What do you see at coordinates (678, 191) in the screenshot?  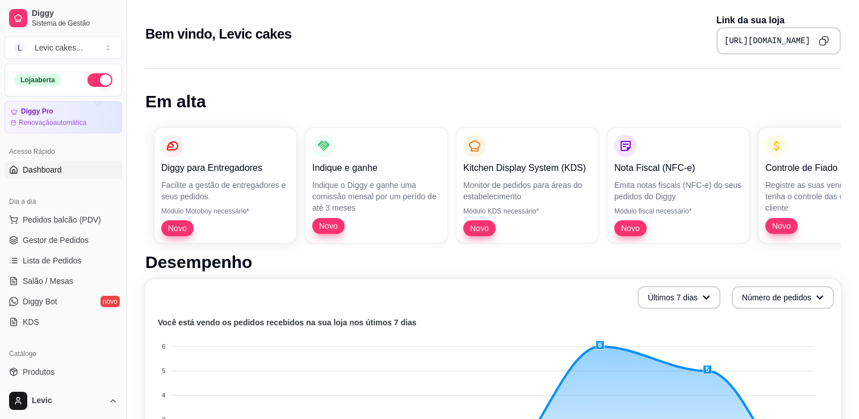 I see `p: Emita notas fiscais (NFC-e) do seus pedidos do Diggy` at bounding box center [678, 191].